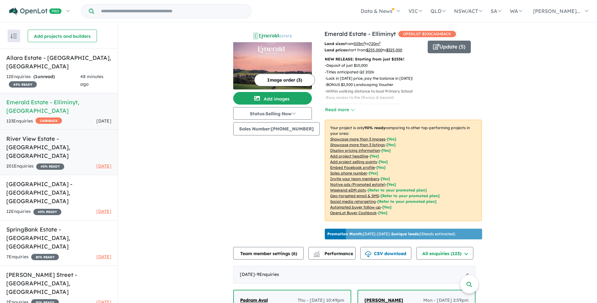 The width and height of the screenshot is (597, 303). Describe the element at coordinates (44, 76) in the screenshot. I see `strong: ( unread)` at that location.